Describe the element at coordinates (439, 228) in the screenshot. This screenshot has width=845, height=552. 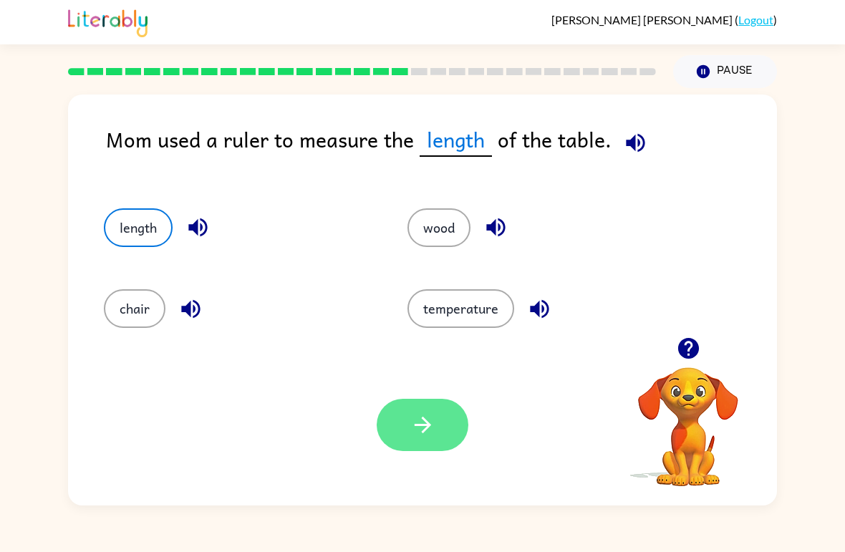
I see `button: wood` at that location.